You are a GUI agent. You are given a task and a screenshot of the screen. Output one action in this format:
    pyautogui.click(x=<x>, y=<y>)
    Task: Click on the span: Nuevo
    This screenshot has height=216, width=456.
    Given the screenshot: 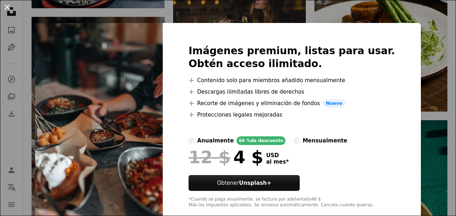 What is the action you would take?
    pyautogui.click(x=334, y=103)
    